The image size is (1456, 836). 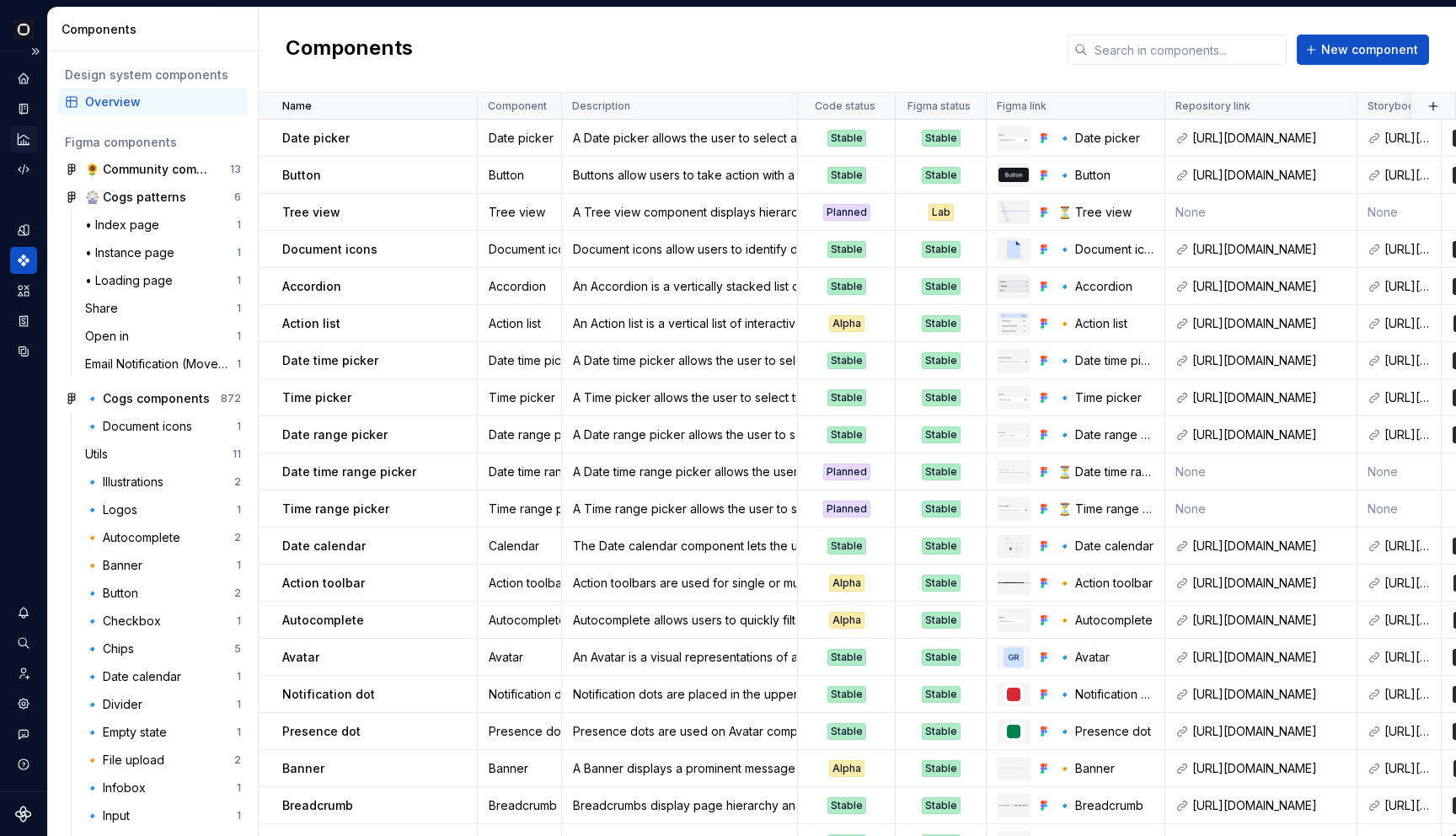 I want to click on img: 🔹 Notification dot, so click(x=1013, y=694).